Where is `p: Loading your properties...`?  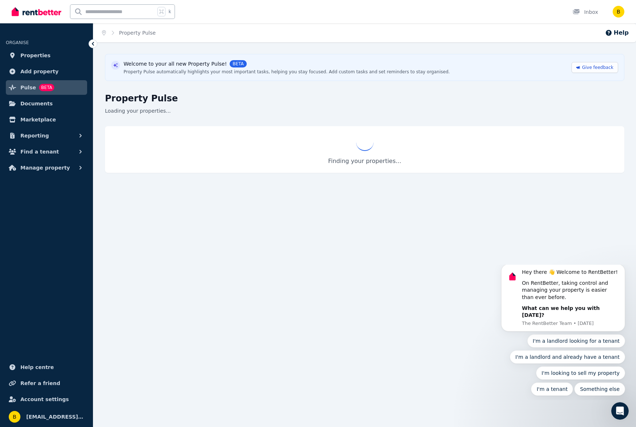
p: Loading your properties... is located at coordinates (365, 111).